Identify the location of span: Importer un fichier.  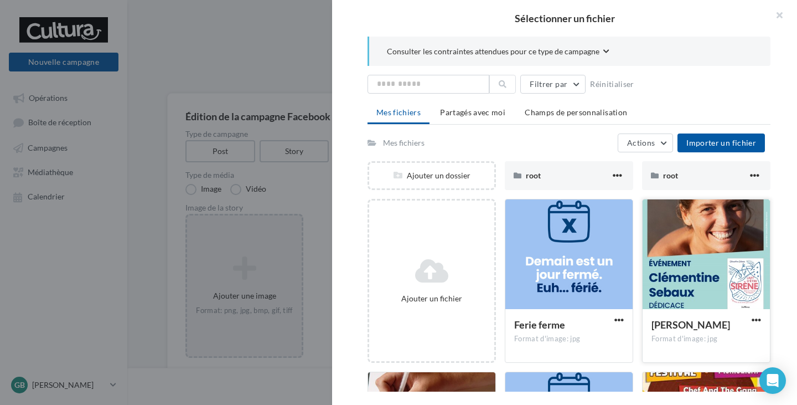
(721, 142).